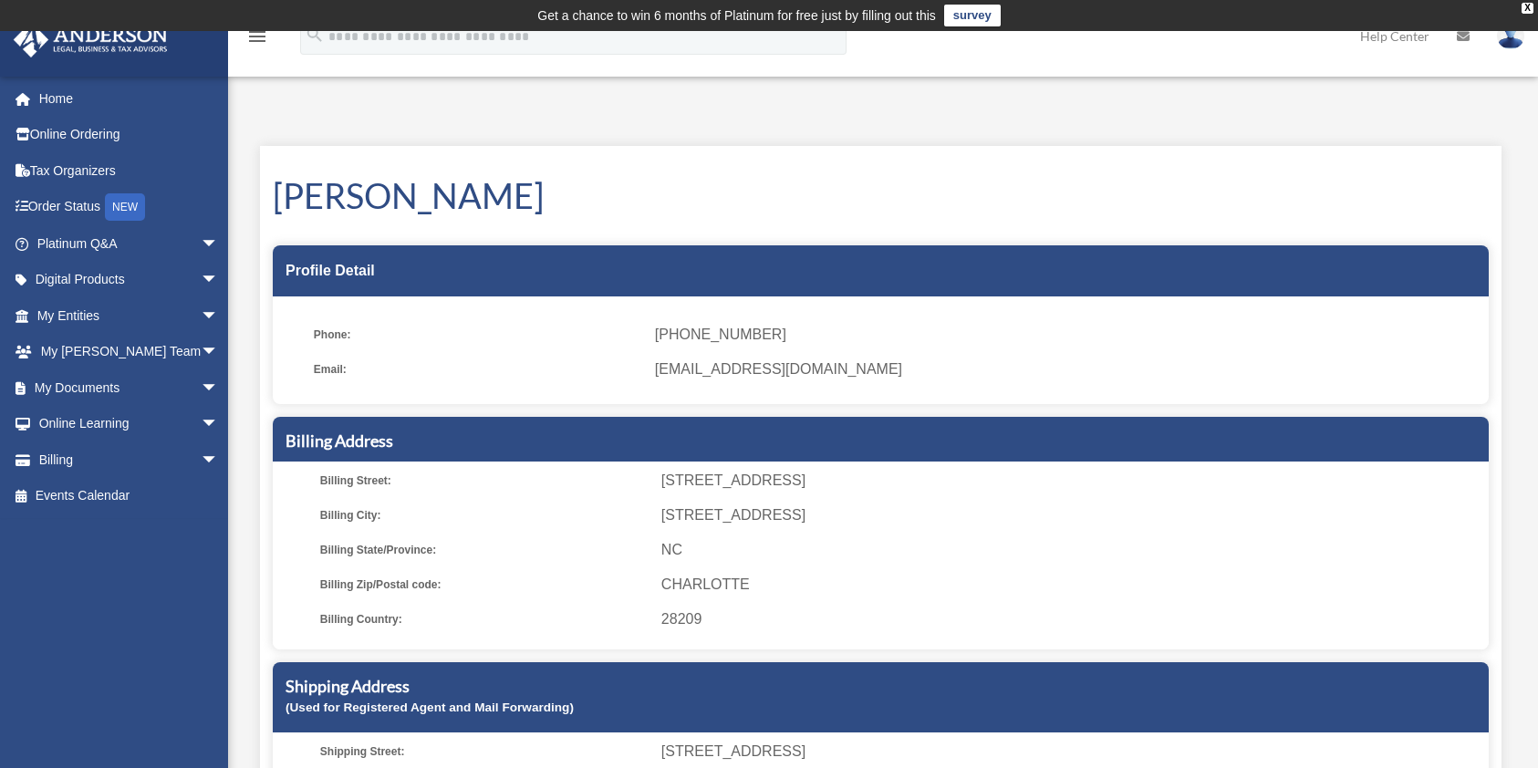 The height and width of the screenshot is (768, 1538). What do you see at coordinates (130, 496) in the screenshot?
I see `a: Events Calendar` at bounding box center [130, 496].